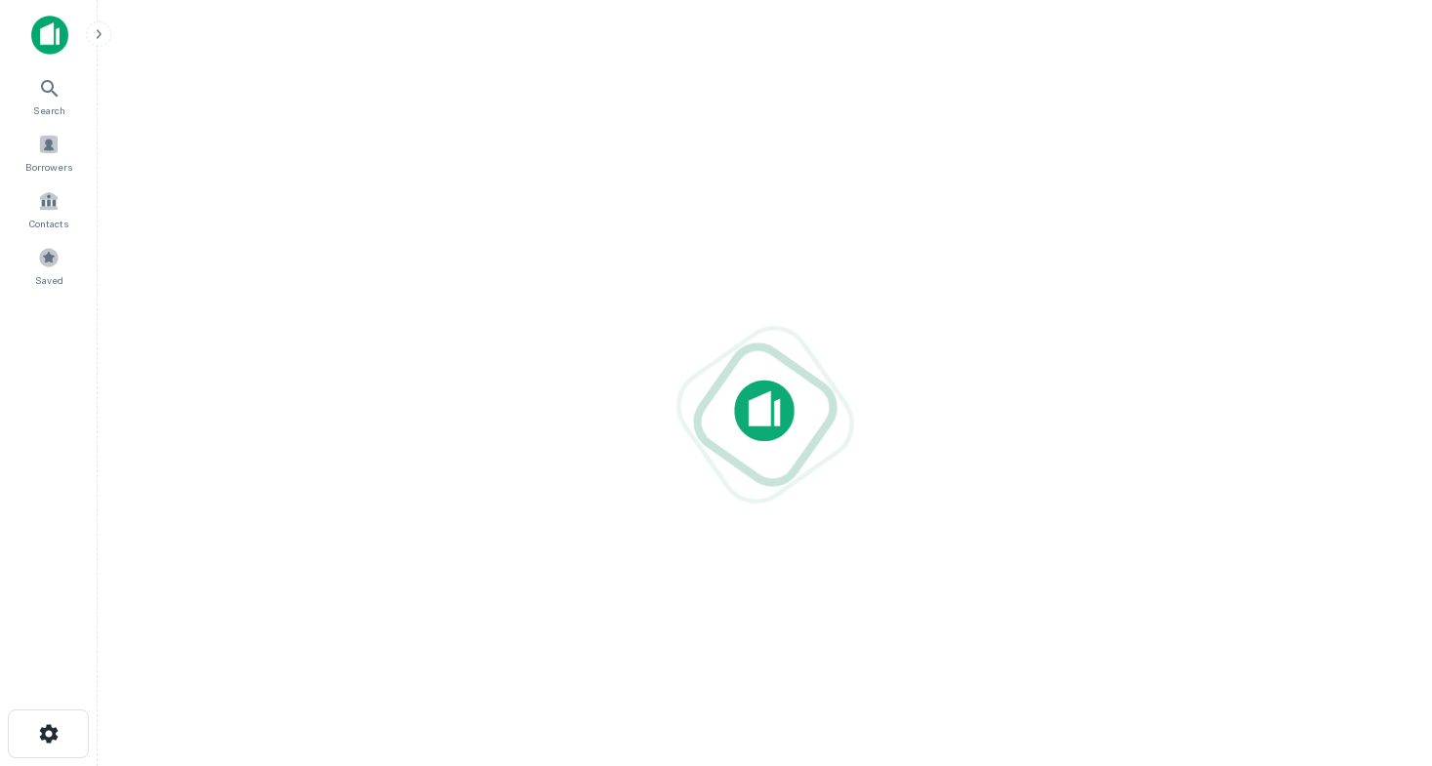  I want to click on a: Contacts, so click(49, 209).